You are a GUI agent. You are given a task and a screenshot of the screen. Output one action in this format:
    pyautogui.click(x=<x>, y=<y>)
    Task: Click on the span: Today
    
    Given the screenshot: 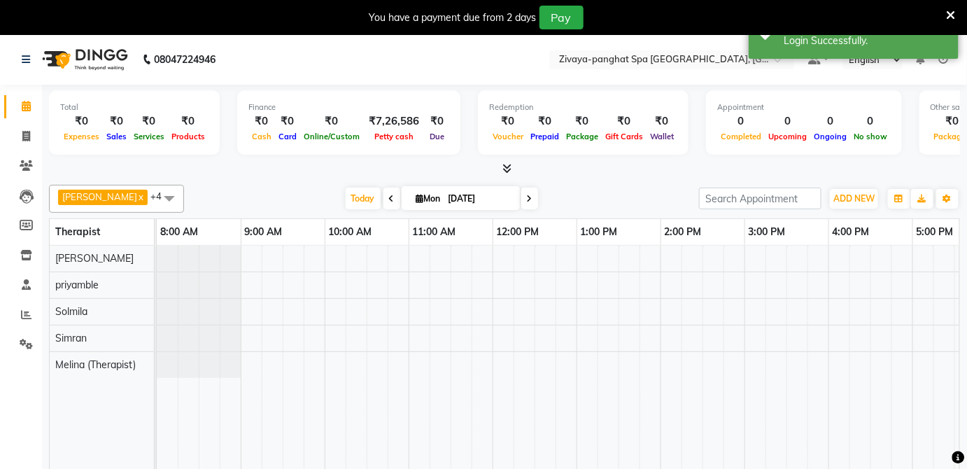 What is the action you would take?
    pyautogui.click(x=363, y=198)
    